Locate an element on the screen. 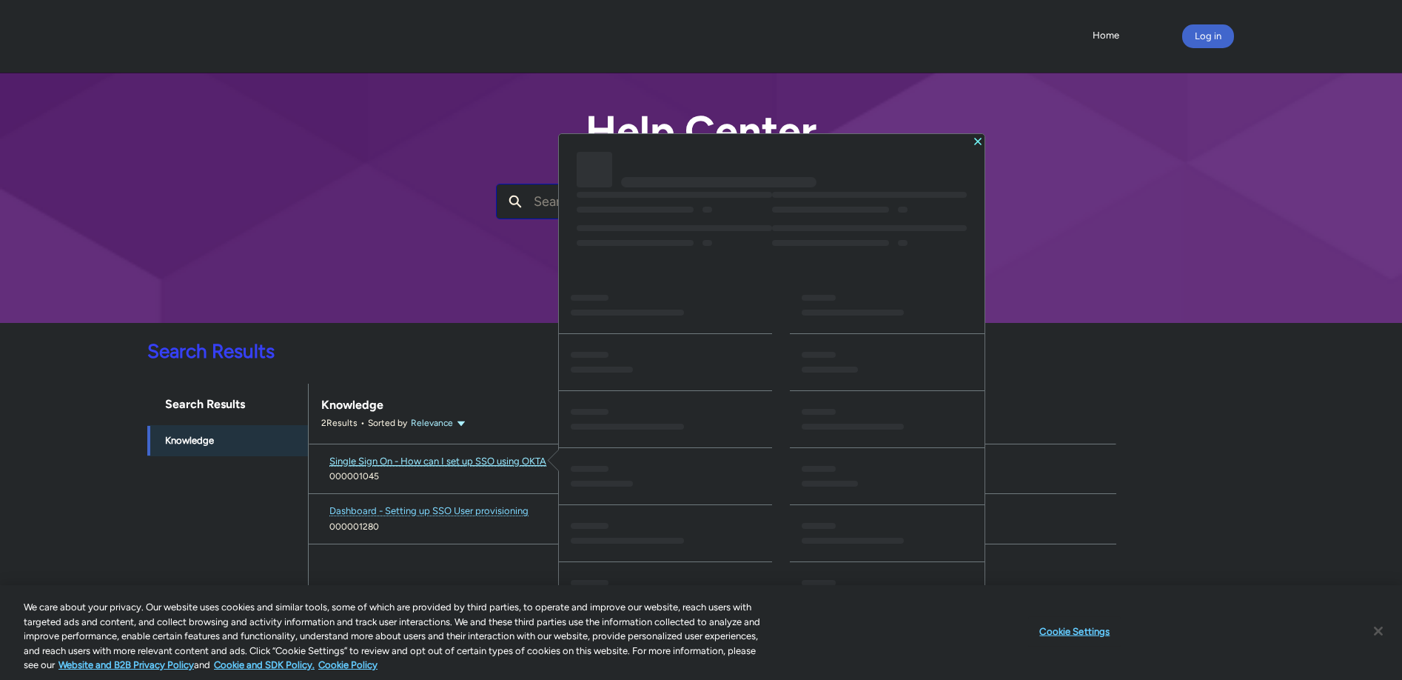 This screenshot has width=1402, height=680. a: Cookie Policy is located at coordinates (348, 664).